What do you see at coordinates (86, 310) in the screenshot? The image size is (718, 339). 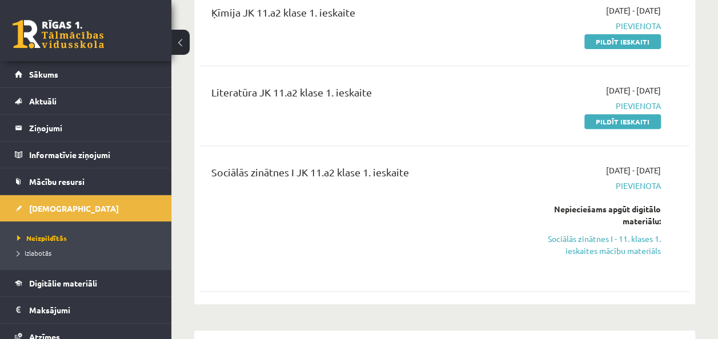 I see `a: Maksājumi` at bounding box center [86, 310].